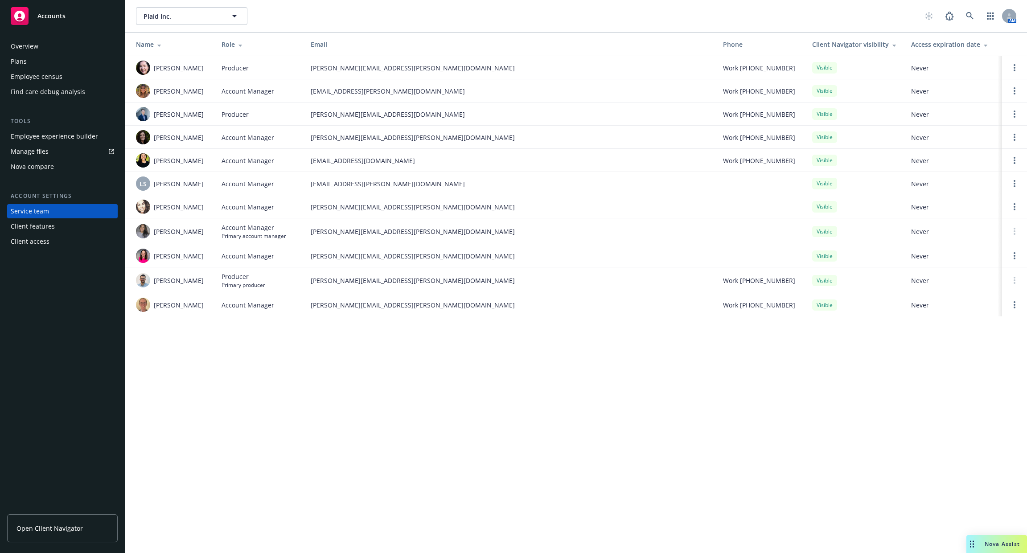 This screenshot has width=1027, height=553. I want to click on div: Find care debug analysis, so click(48, 92).